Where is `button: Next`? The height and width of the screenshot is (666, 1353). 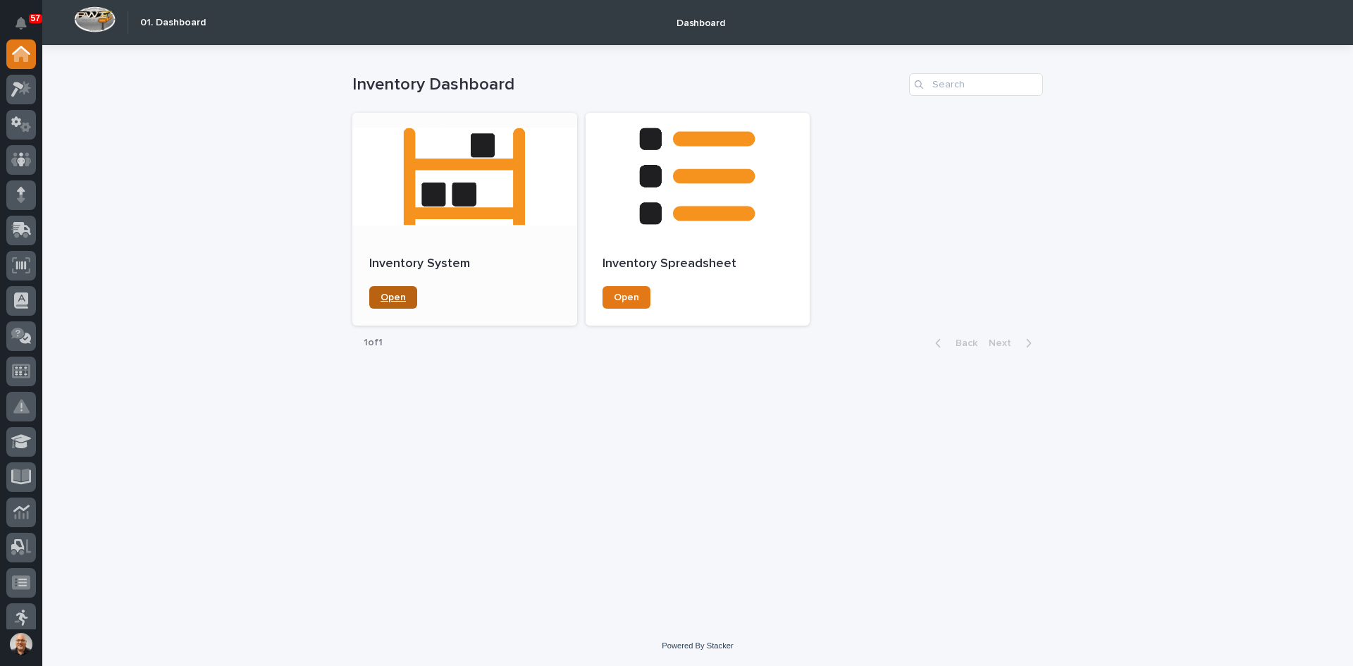 button: Next is located at coordinates (1013, 343).